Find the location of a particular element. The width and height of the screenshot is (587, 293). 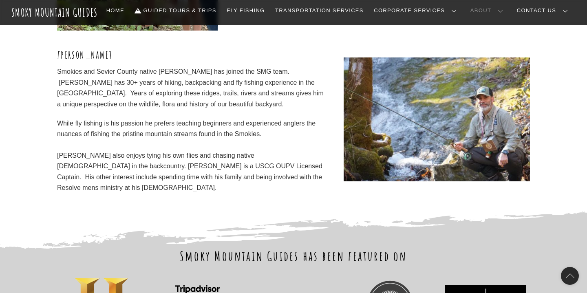

div: While fly fishing is his passion he prefers teaching beginners and experienced anglers the nuance... is located at coordinates (193, 129).